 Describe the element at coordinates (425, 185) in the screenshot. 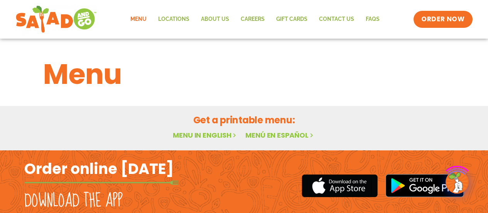

I see `img: google_play` at that location.